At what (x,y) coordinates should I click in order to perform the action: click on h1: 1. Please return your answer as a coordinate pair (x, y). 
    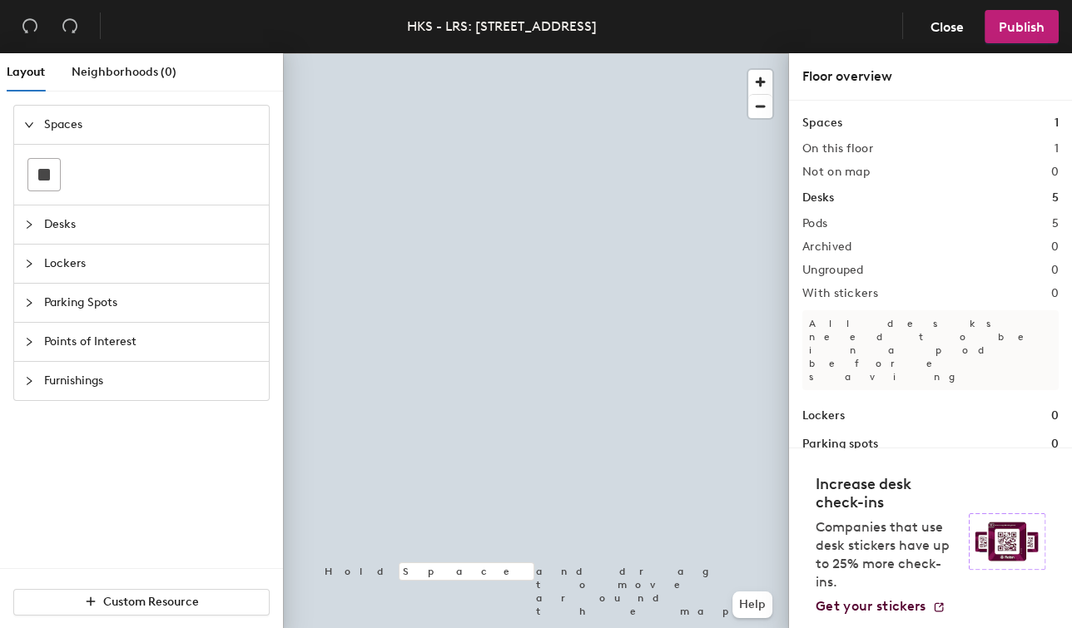
    Looking at the image, I should click on (1056, 123).